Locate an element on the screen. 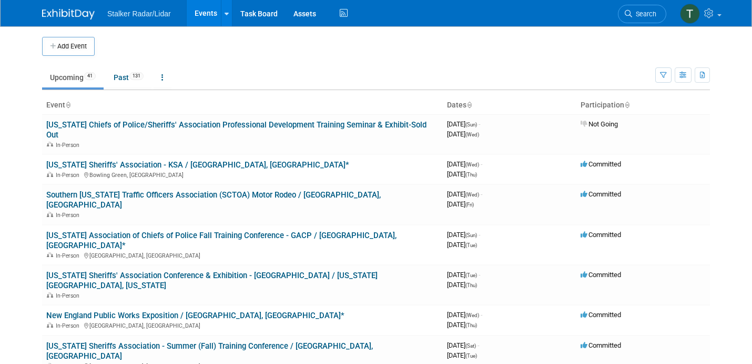 The width and height of the screenshot is (752, 364). span: Not Going is located at coordinates (599, 124).